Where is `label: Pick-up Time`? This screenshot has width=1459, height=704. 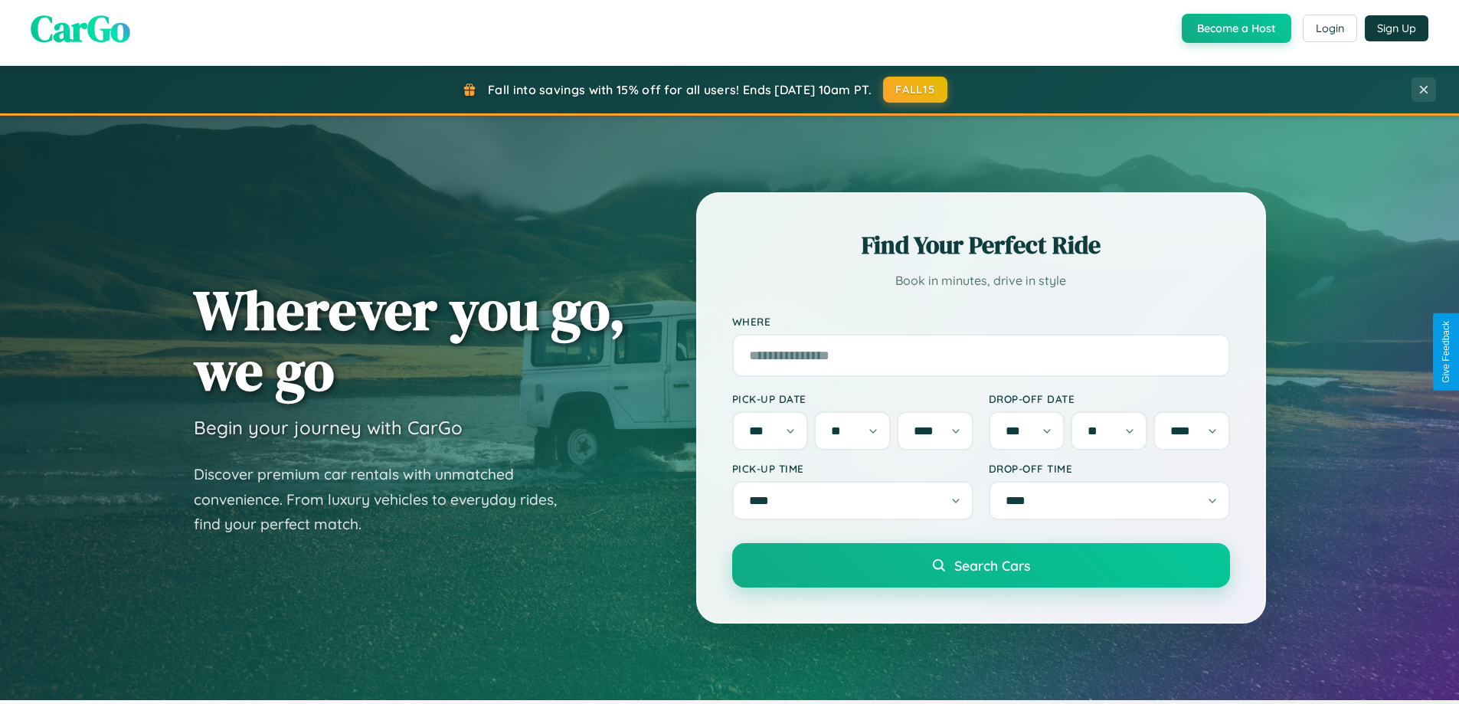 label: Pick-up Time is located at coordinates (852, 468).